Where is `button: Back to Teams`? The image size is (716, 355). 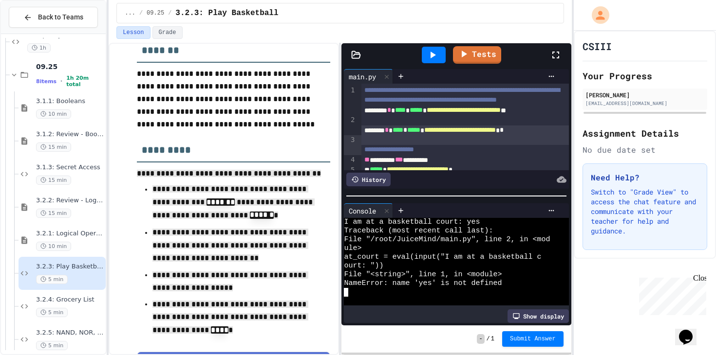 button: Back to Teams is located at coordinates (53, 17).